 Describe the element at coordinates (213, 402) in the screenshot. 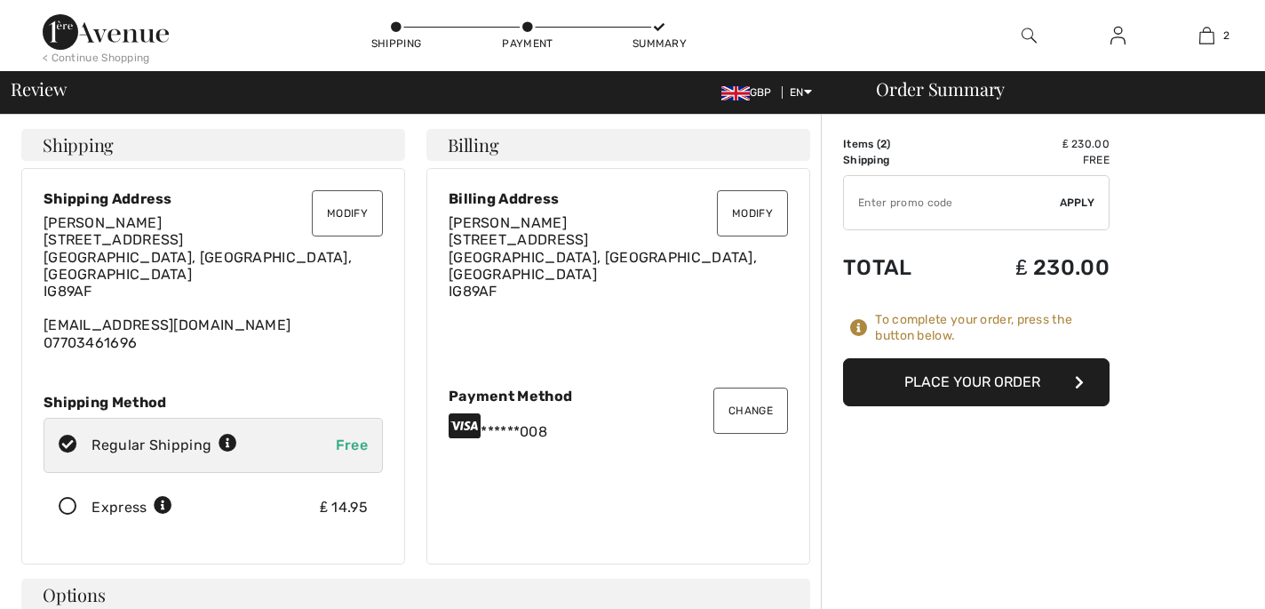

I see `div: Shipping Method` at that location.